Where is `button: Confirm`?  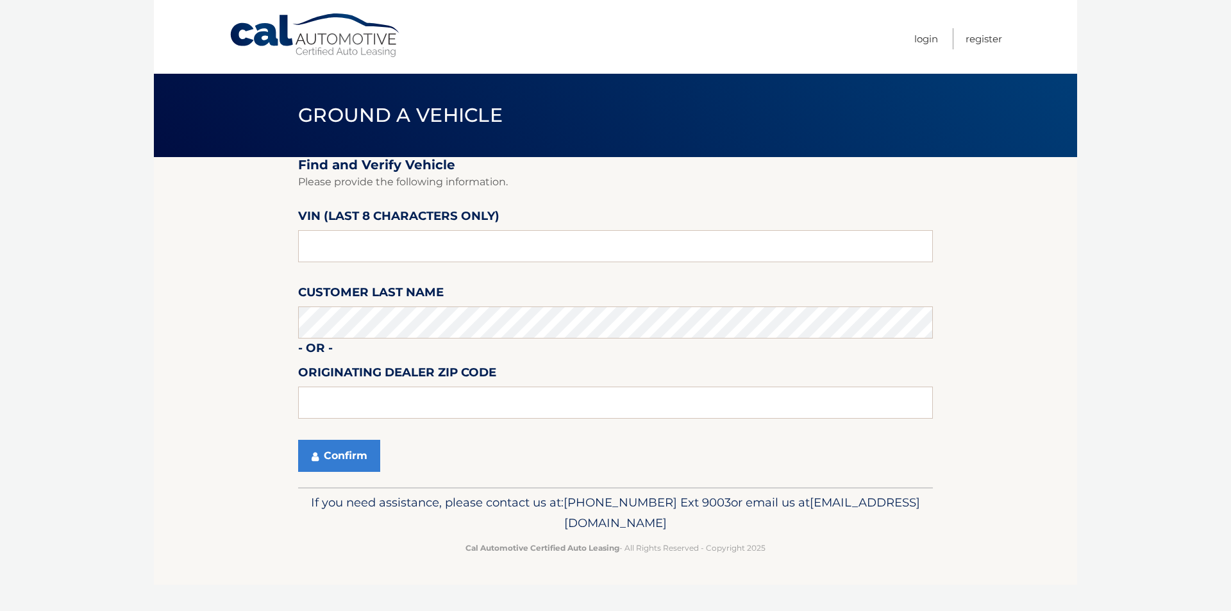 button: Confirm is located at coordinates (339, 456).